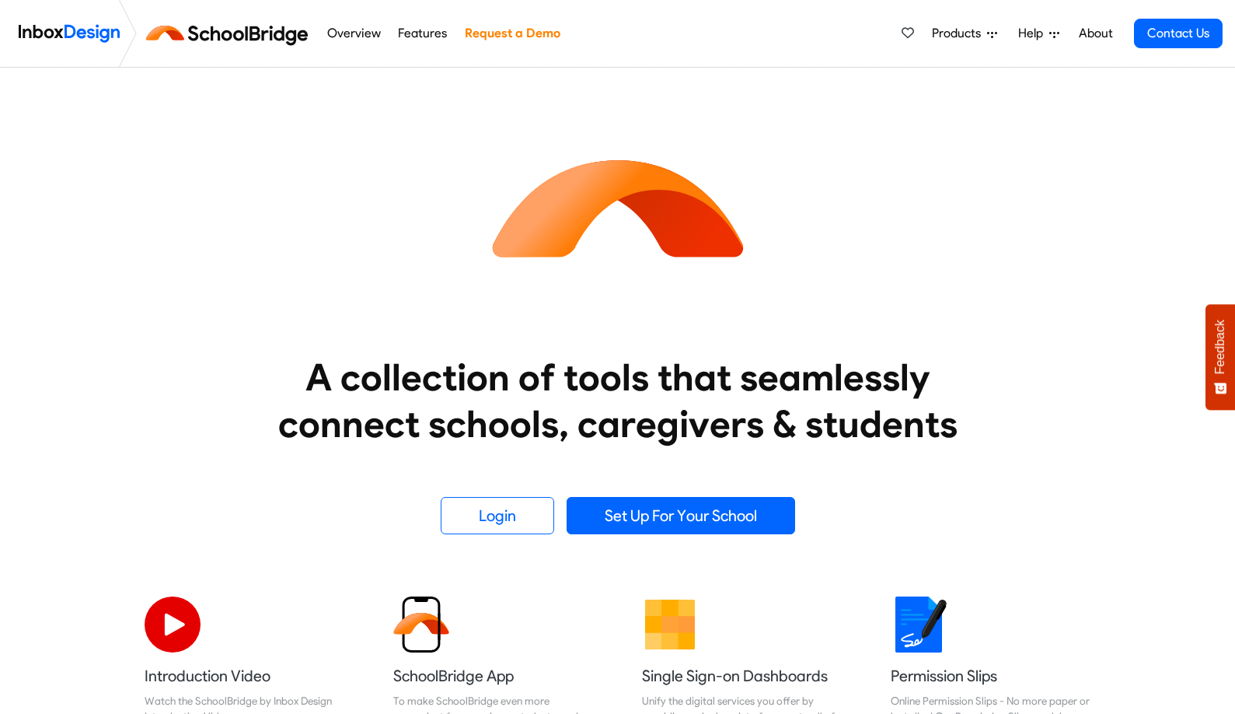 This screenshot has width=1235, height=714. I want to click on a: Set Up For Your School, so click(681, 515).